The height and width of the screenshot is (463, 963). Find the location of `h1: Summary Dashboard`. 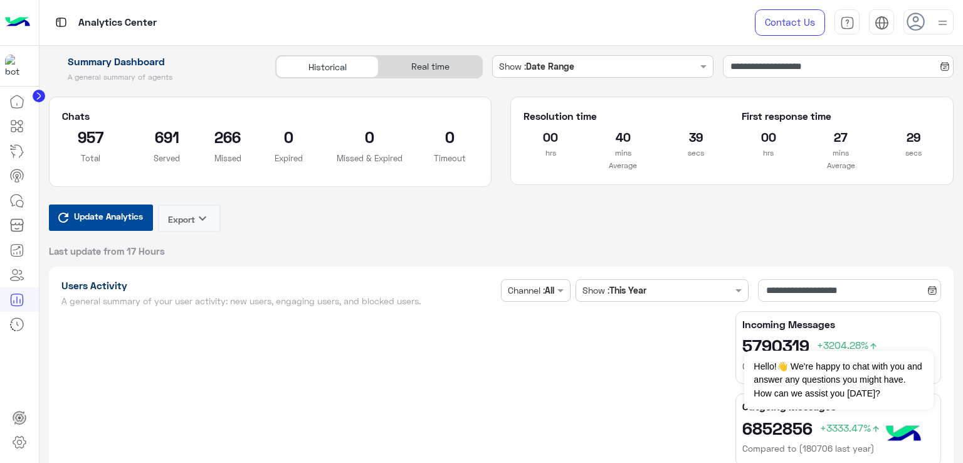

h1: Summary Dashboard is located at coordinates (155, 61).